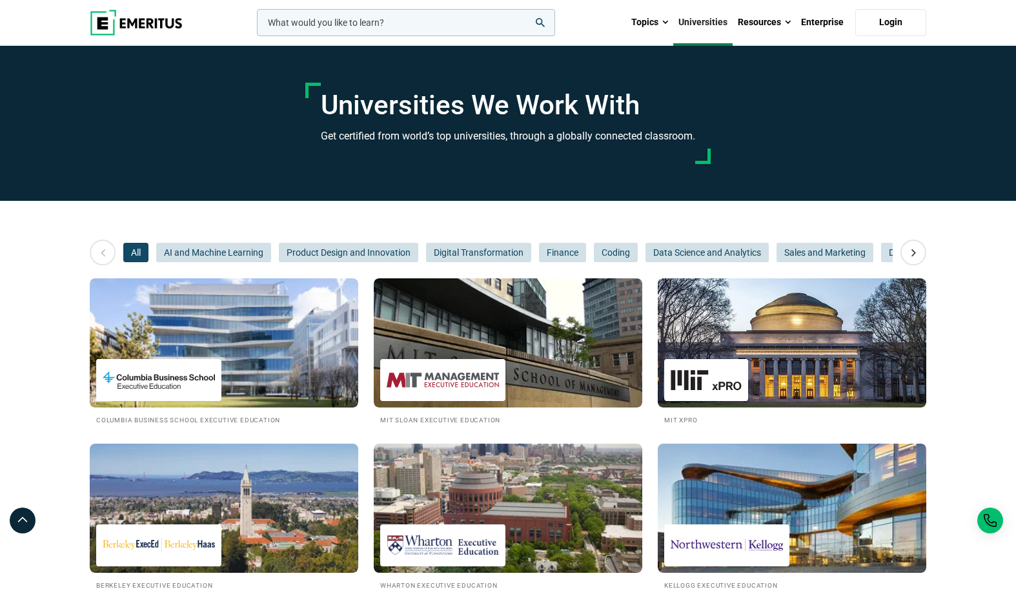  Describe the element at coordinates (727, 545) in the screenshot. I see `img: Kellogg Executive Education` at that location.